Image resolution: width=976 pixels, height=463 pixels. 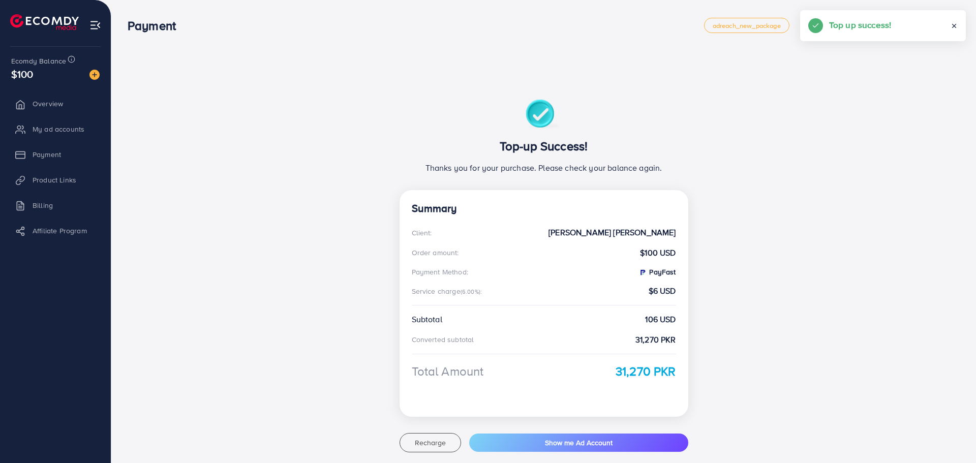 I want to click on span: adreach_new_package, so click(x=747, y=25).